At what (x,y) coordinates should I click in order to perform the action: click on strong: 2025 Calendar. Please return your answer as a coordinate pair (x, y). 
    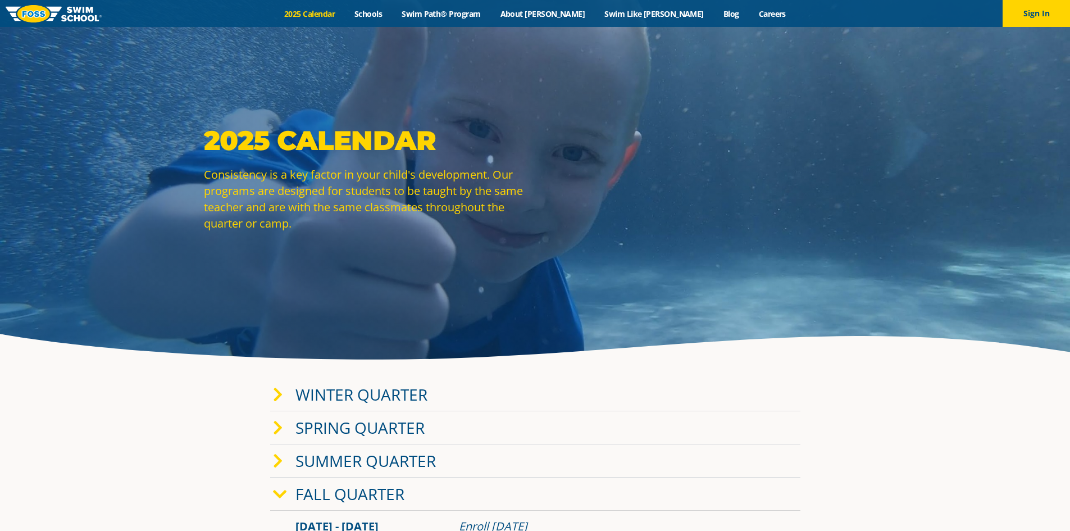
    Looking at the image, I should click on (320, 140).